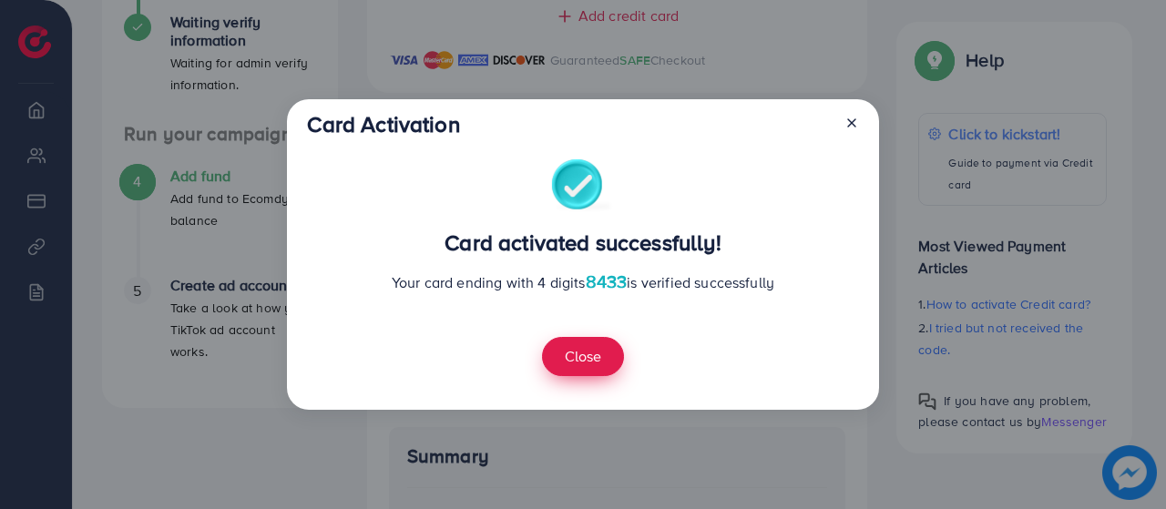 This screenshot has width=1166, height=509. Describe the element at coordinates (607, 281) in the screenshot. I see `span: 8433` at that location.